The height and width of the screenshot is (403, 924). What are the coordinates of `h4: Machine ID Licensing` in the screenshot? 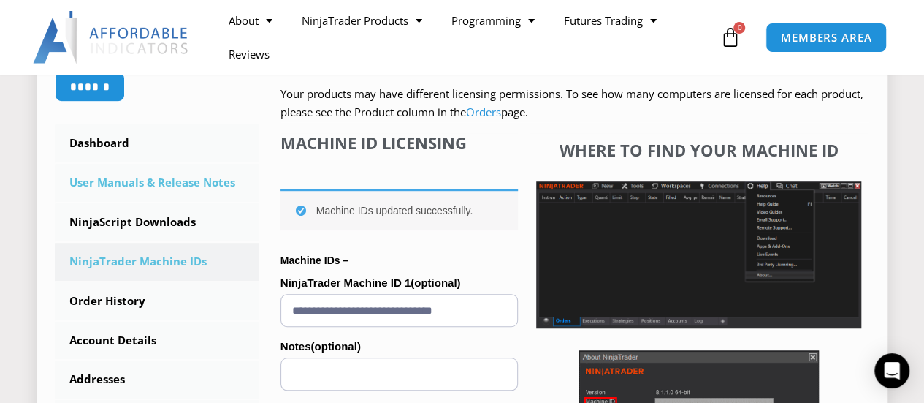 It's located at (399, 142).